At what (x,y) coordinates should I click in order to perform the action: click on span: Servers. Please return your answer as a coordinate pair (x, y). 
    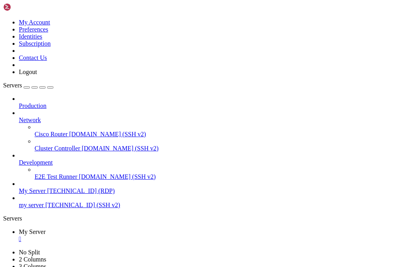
    Looking at the image, I should click on (13, 85).